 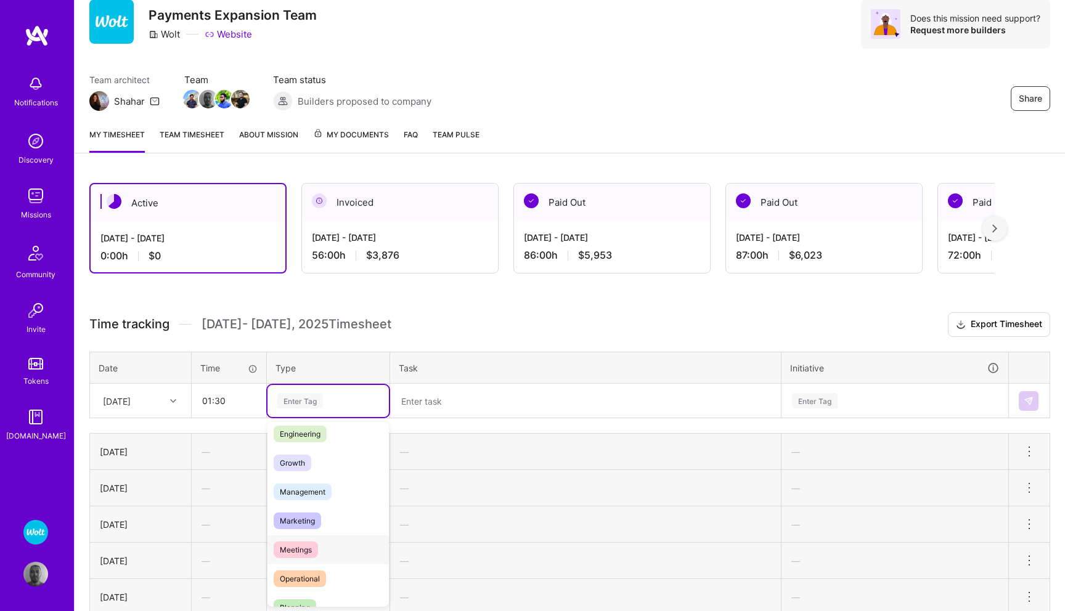 What do you see at coordinates (216, 79) in the screenshot?
I see `span: Team` at bounding box center [216, 79].